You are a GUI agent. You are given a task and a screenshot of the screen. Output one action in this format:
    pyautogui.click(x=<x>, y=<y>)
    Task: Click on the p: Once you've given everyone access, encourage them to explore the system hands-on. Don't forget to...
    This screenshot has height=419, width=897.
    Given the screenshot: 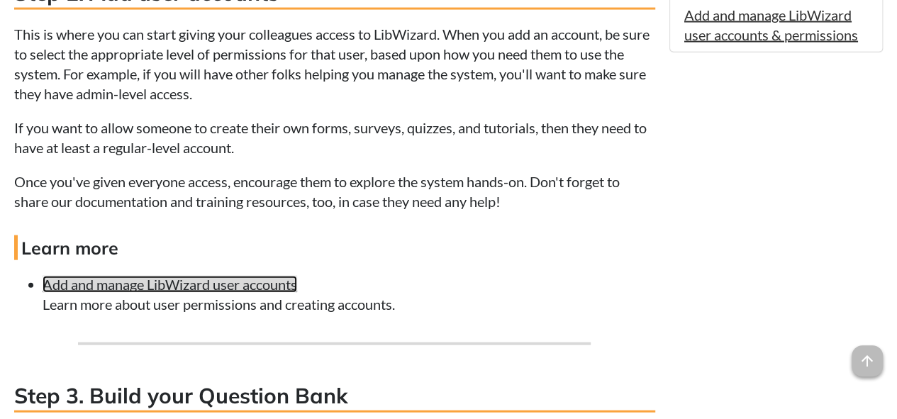 What is the action you would take?
    pyautogui.click(x=335, y=191)
    